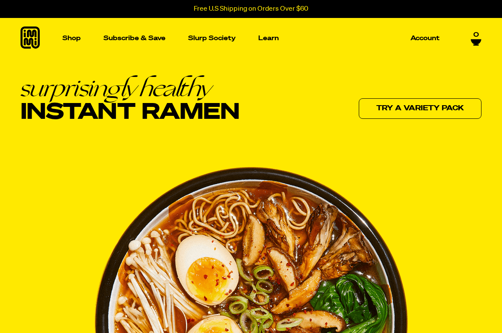  I want to click on p: Free U.S Shipping on Orders Over $60, so click(251, 9).